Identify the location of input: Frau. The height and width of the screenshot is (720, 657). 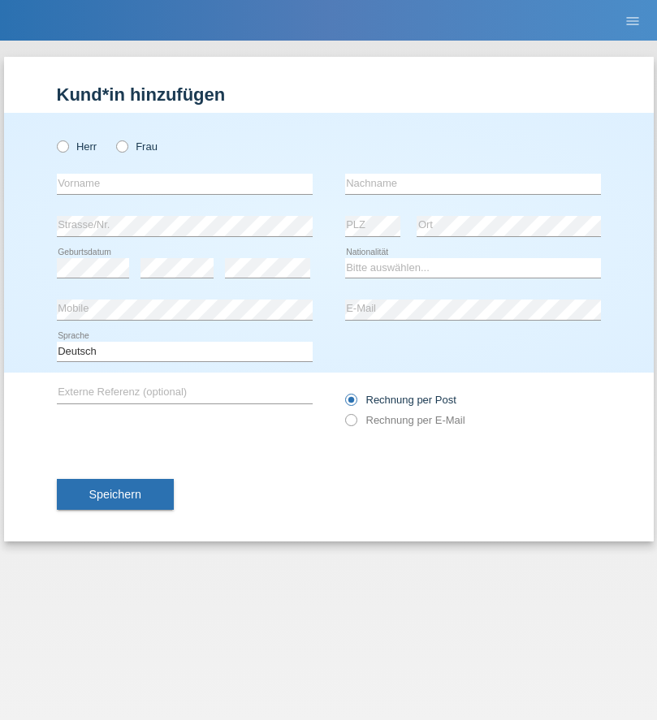
(121, 145).